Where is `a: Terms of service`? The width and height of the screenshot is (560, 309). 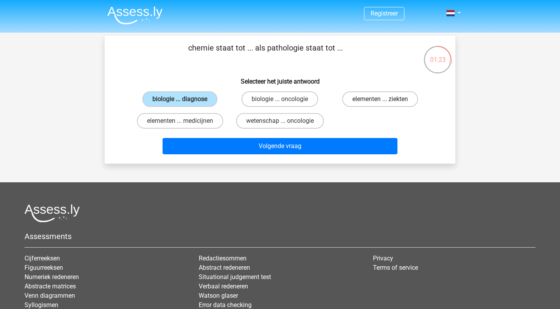 a: Terms of service is located at coordinates (396, 268).